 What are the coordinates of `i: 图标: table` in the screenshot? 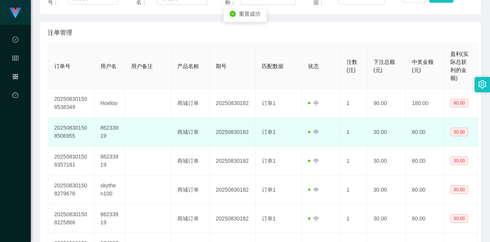 It's located at (15, 59).